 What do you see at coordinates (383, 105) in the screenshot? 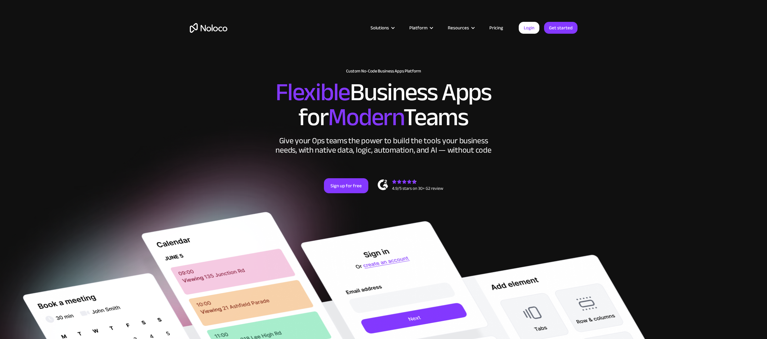
I see `h2: Business Apps for Teams` at bounding box center [383, 105].